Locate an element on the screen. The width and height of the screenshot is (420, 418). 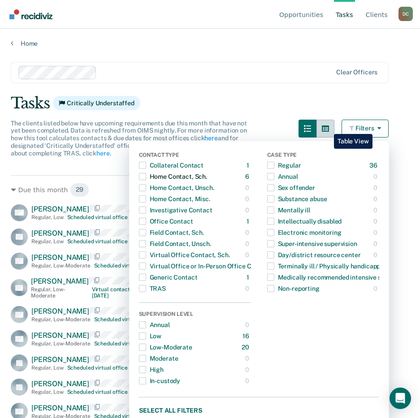
button: Select all filters is located at coordinates (259, 410).